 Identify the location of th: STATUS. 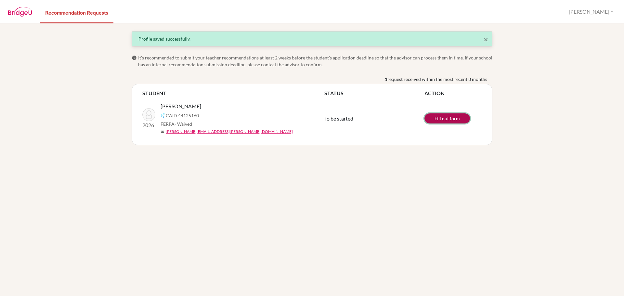
(374, 93).